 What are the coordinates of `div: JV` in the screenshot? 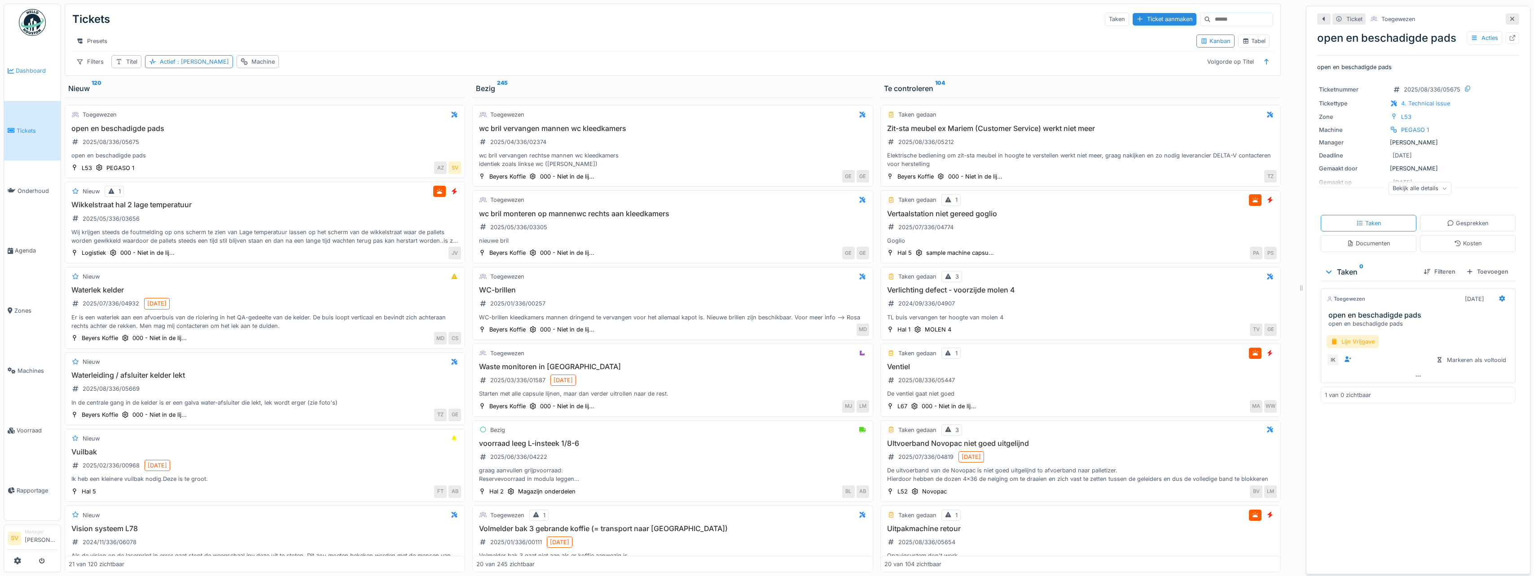 It's located at (455, 253).